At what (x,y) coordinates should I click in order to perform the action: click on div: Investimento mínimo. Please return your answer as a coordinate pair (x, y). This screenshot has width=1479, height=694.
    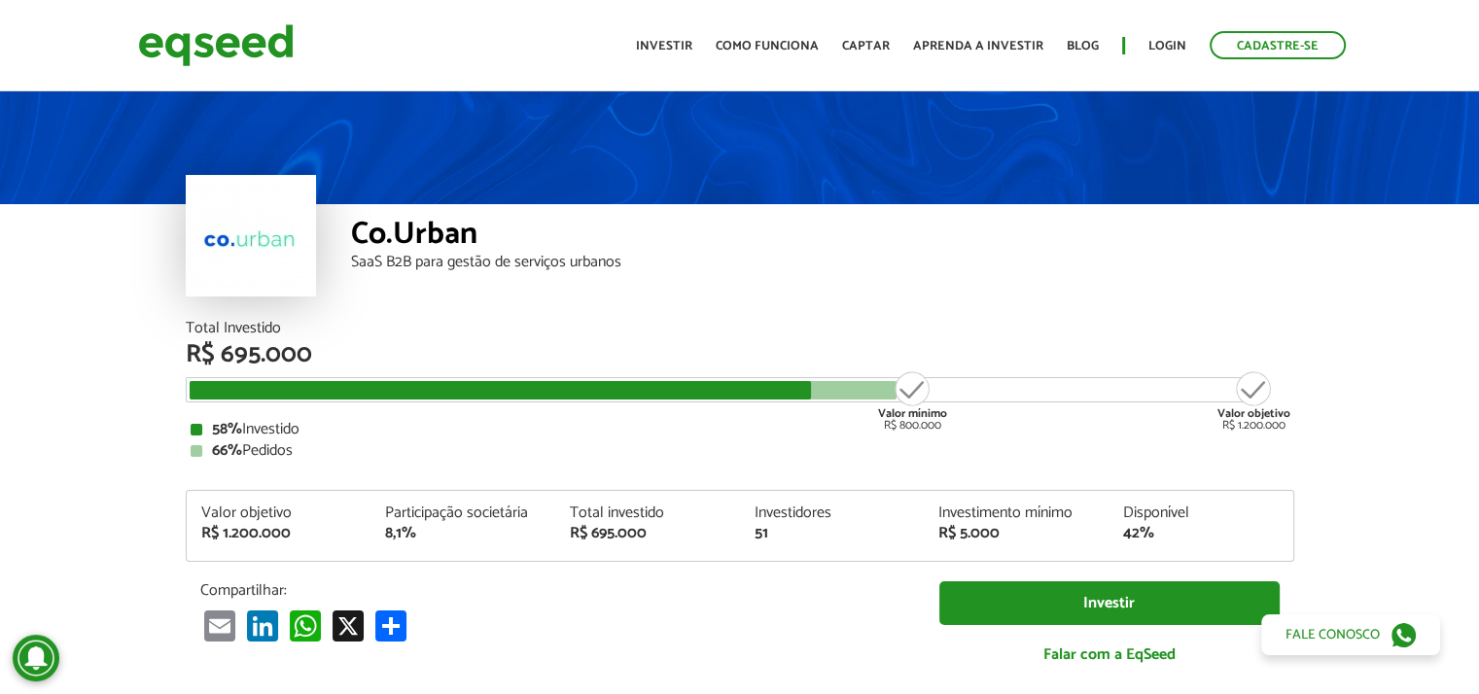
    Looking at the image, I should click on (1016, 513).